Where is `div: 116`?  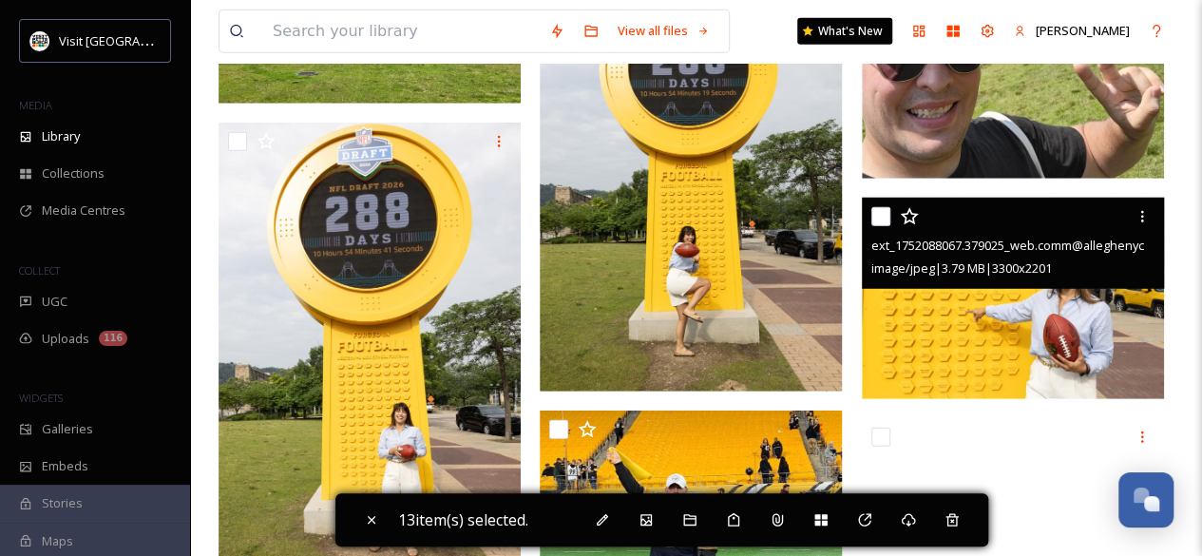 div: 116 is located at coordinates (113, 338).